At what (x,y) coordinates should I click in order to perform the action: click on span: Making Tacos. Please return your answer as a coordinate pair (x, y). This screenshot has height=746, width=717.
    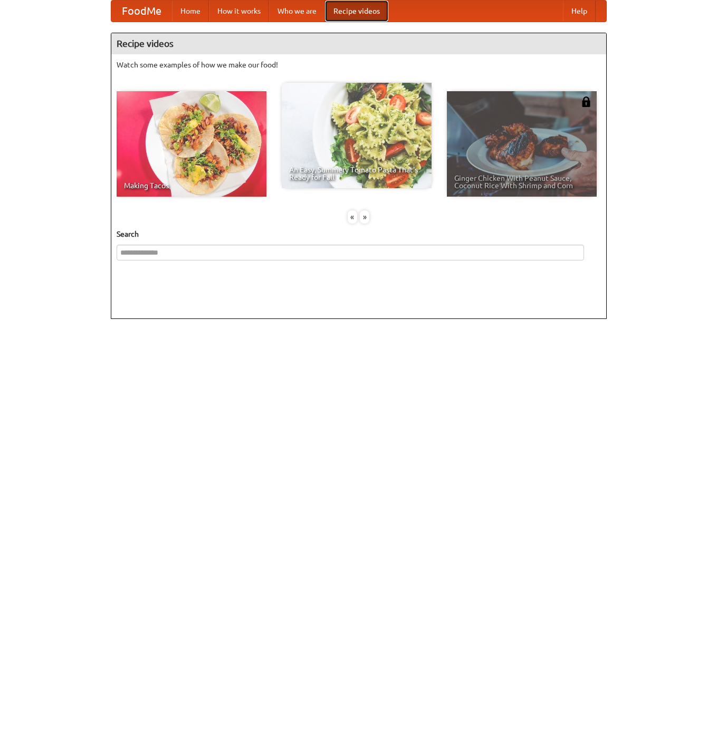
    Looking at the image, I should click on (191, 186).